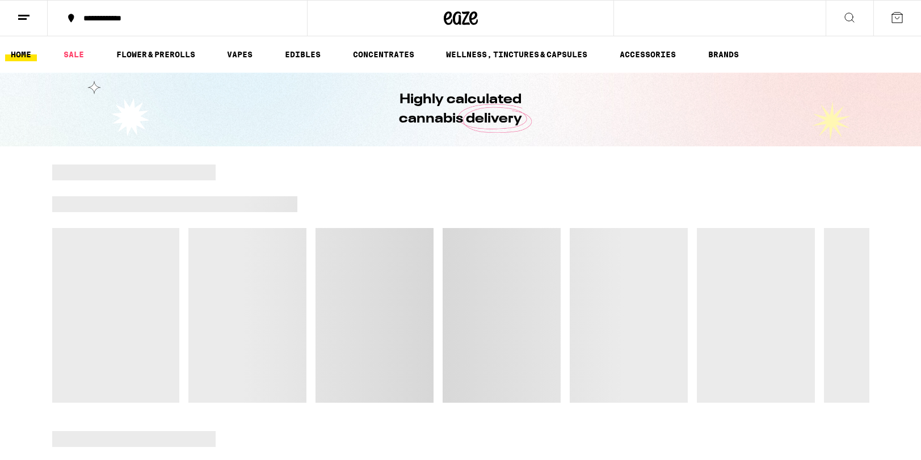  Describe the element at coordinates (21, 54) in the screenshot. I see `a: HOME` at that location.